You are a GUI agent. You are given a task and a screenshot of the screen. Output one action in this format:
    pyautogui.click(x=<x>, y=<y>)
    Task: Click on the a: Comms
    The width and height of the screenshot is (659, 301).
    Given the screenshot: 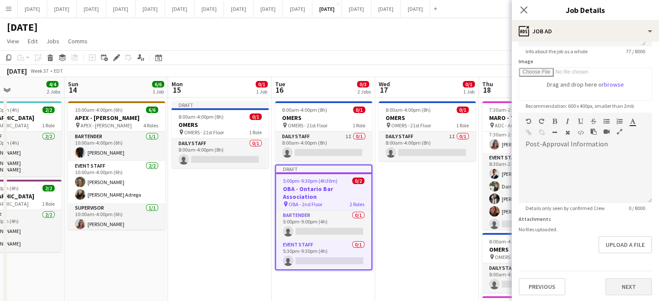 What is the action you would take?
    pyautogui.click(x=77, y=41)
    